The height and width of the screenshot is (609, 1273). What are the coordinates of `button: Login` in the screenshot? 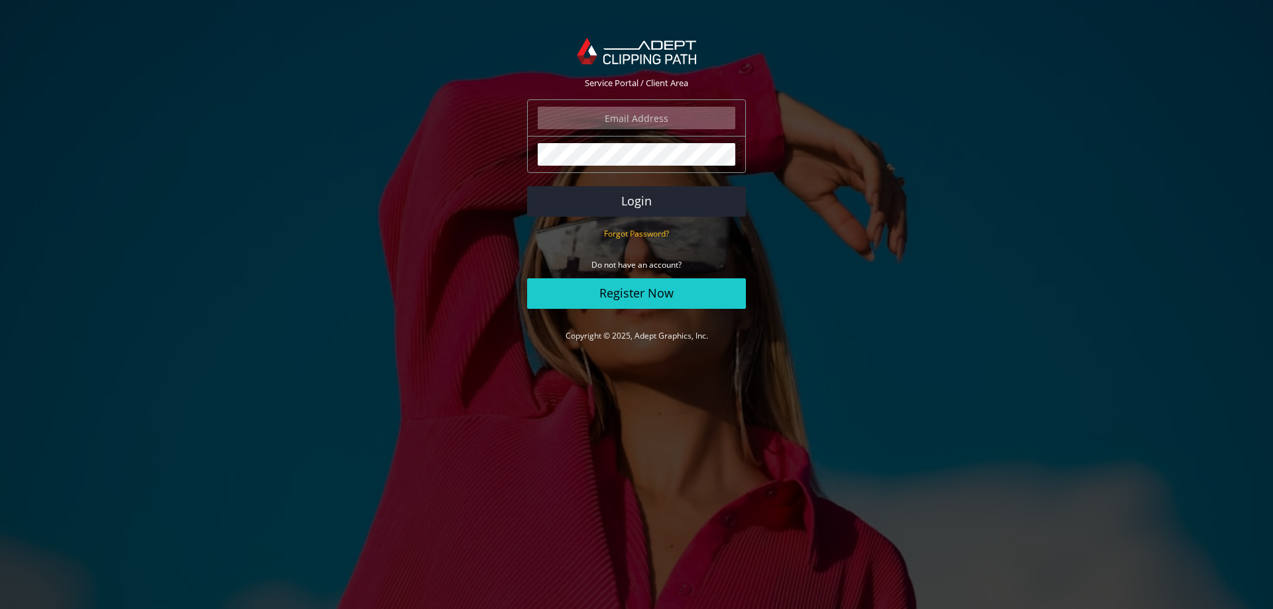 It's located at (636, 202).